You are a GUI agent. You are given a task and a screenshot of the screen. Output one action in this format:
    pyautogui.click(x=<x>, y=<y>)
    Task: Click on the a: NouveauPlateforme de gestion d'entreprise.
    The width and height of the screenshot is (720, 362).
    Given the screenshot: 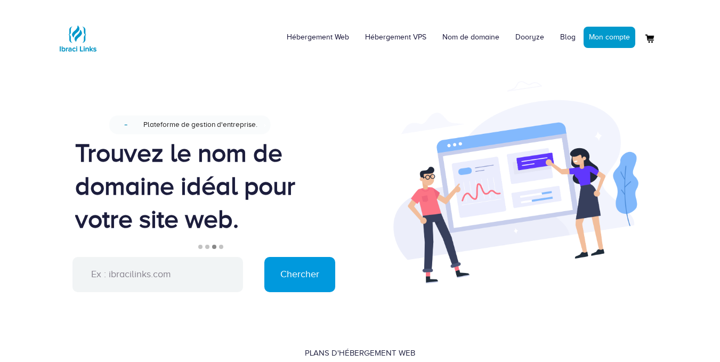 What is the action you would take?
    pyautogui.click(x=210, y=125)
    